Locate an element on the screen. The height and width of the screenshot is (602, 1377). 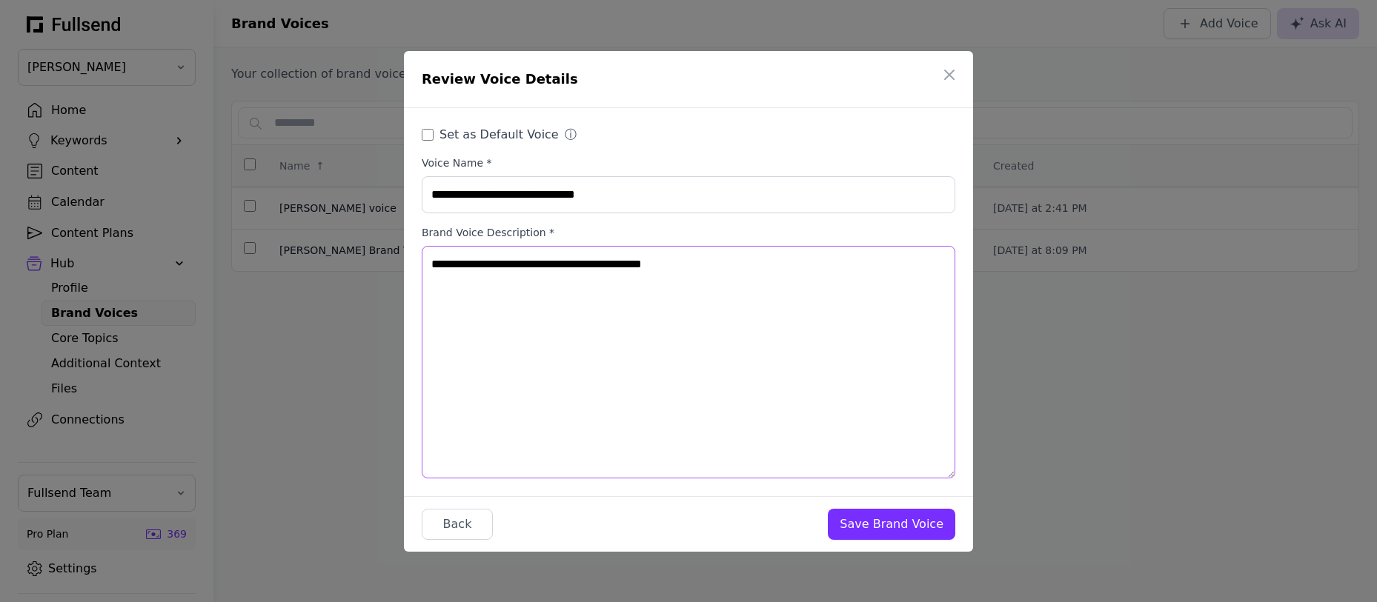
div: Back is located at coordinates (457, 525).